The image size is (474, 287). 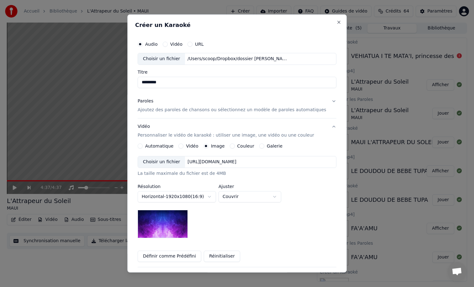 What do you see at coordinates (226, 135) in the screenshot?
I see `p: Personnaliser le vidéo de karaoké : utiliser une image, une vidéo ou une couleur` at bounding box center [226, 135].